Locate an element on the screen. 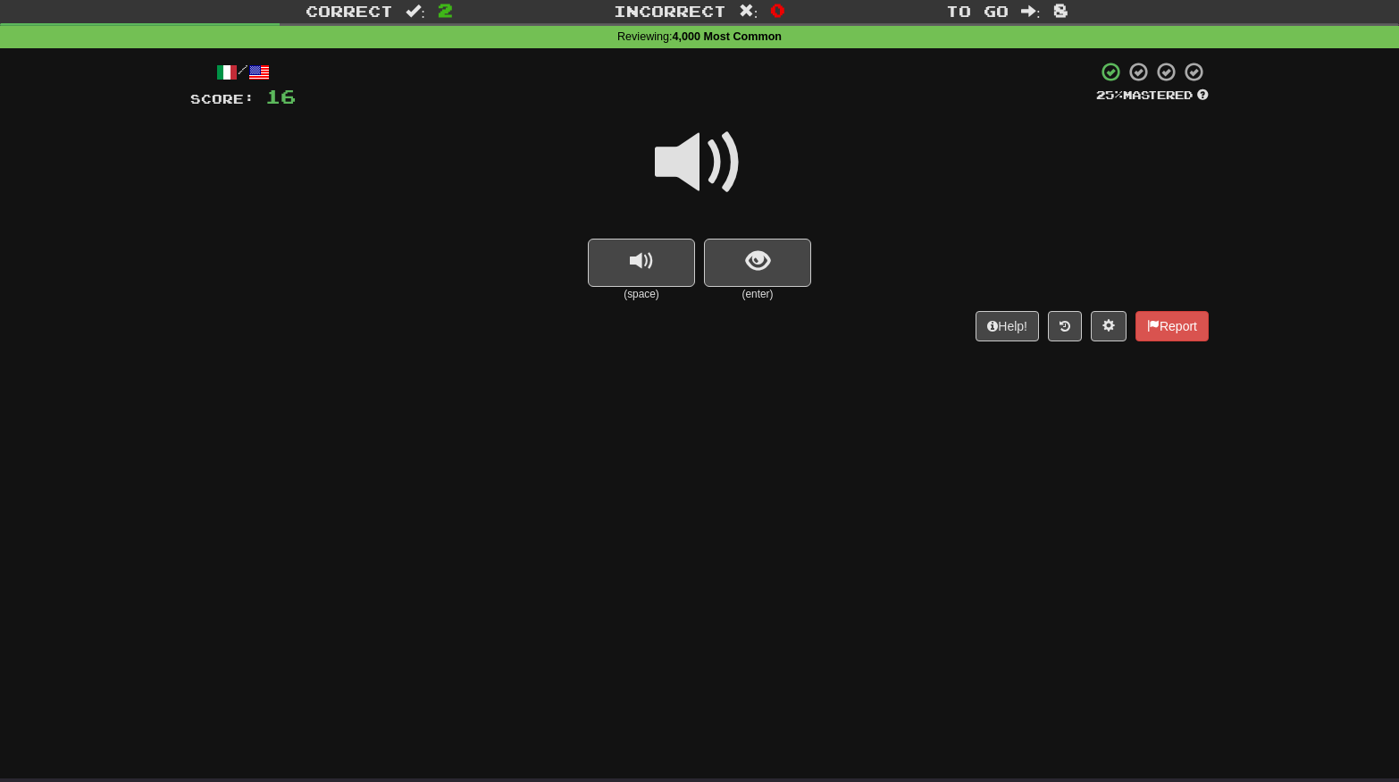  span: 25 % is located at coordinates (1110, 95).